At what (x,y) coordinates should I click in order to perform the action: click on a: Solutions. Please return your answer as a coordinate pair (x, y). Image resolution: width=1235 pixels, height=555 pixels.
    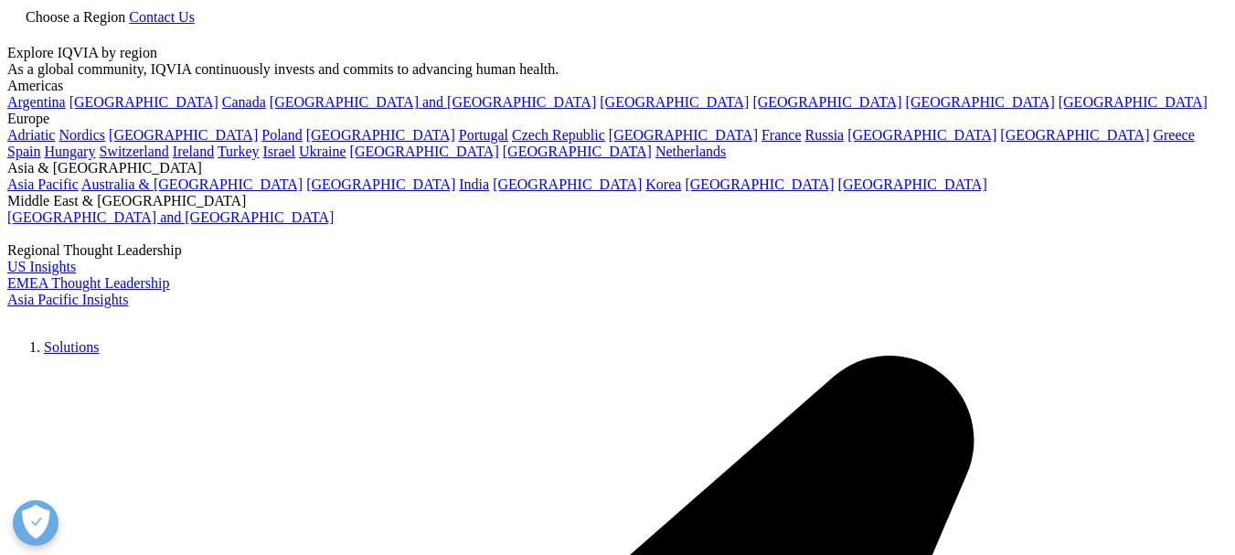
    Looking at the image, I should click on (71, 347).